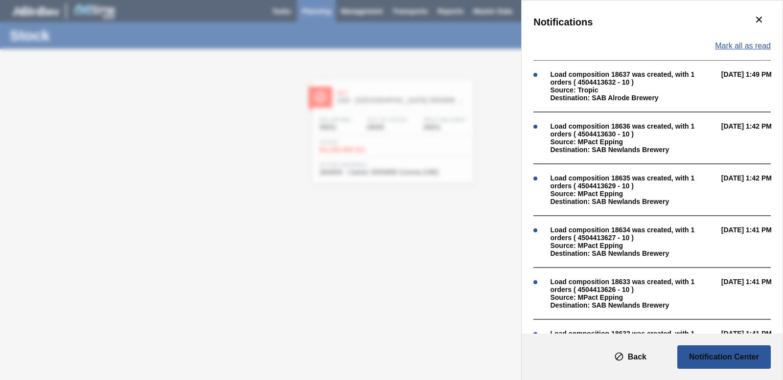  I want to click on div: Load composition 18634 was created, with 1 orders ( 4504413627 - 10 ), so click(632, 234).